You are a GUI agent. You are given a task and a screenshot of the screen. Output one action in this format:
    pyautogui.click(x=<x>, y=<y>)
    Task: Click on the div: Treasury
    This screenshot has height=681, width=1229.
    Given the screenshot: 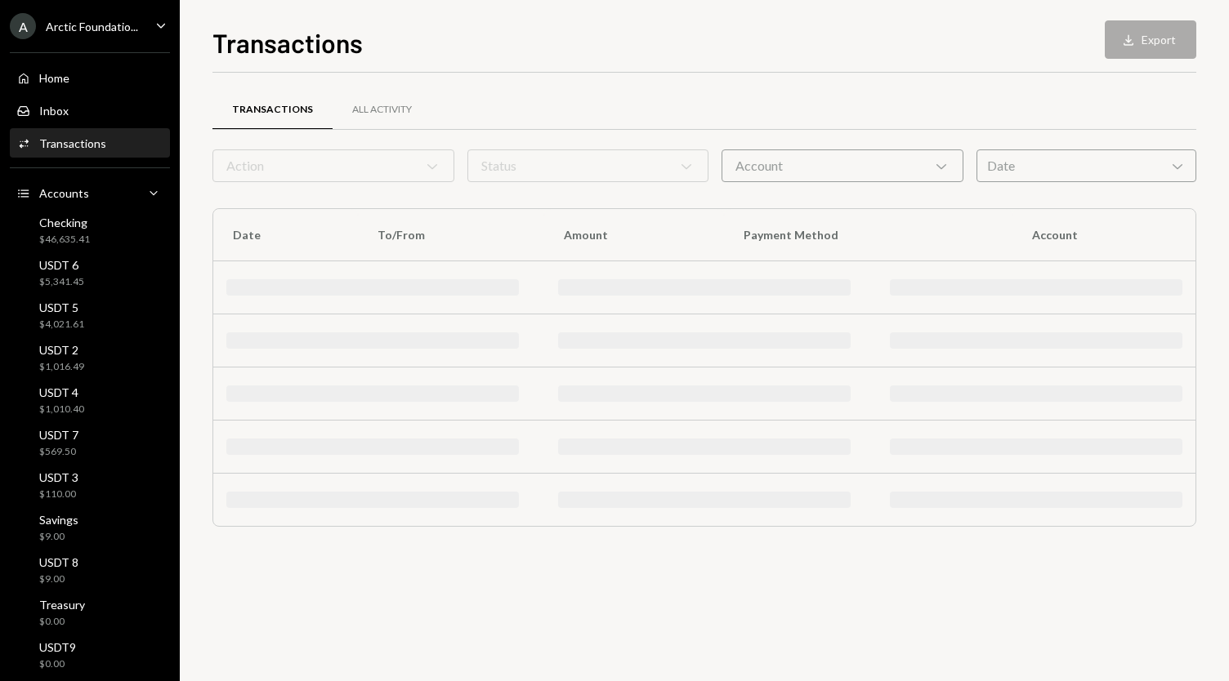 What is the action you would take?
    pyautogui.click(x=62, y=605)
    